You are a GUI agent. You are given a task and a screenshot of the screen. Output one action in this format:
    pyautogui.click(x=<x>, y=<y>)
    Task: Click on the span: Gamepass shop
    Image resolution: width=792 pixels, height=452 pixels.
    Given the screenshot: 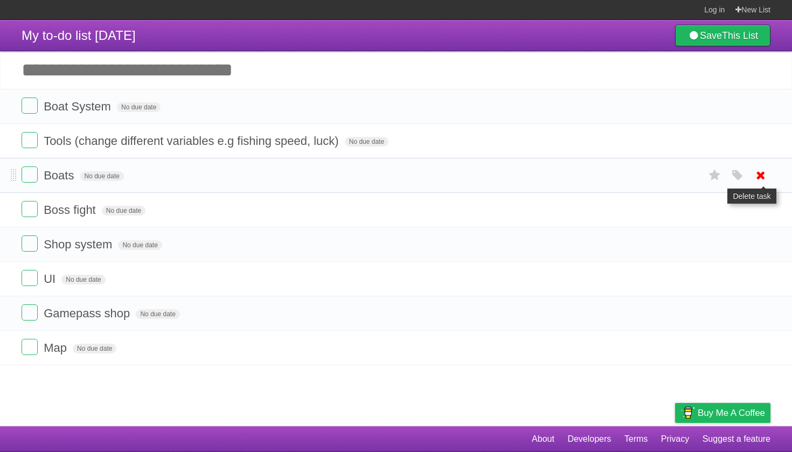 What is the action you would take?
    pyautogui.click(x=88, y=313)
    